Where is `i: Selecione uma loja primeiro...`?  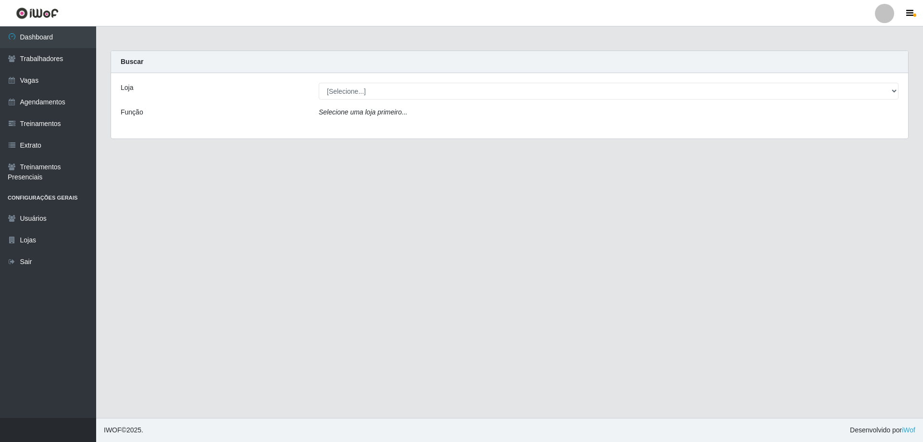
i: Selecione uma loja primeiro... is located at coordinates (363, 112).